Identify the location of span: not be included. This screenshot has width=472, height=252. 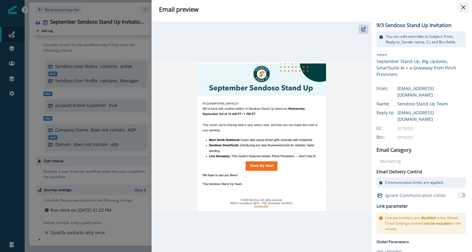
(437, 224).